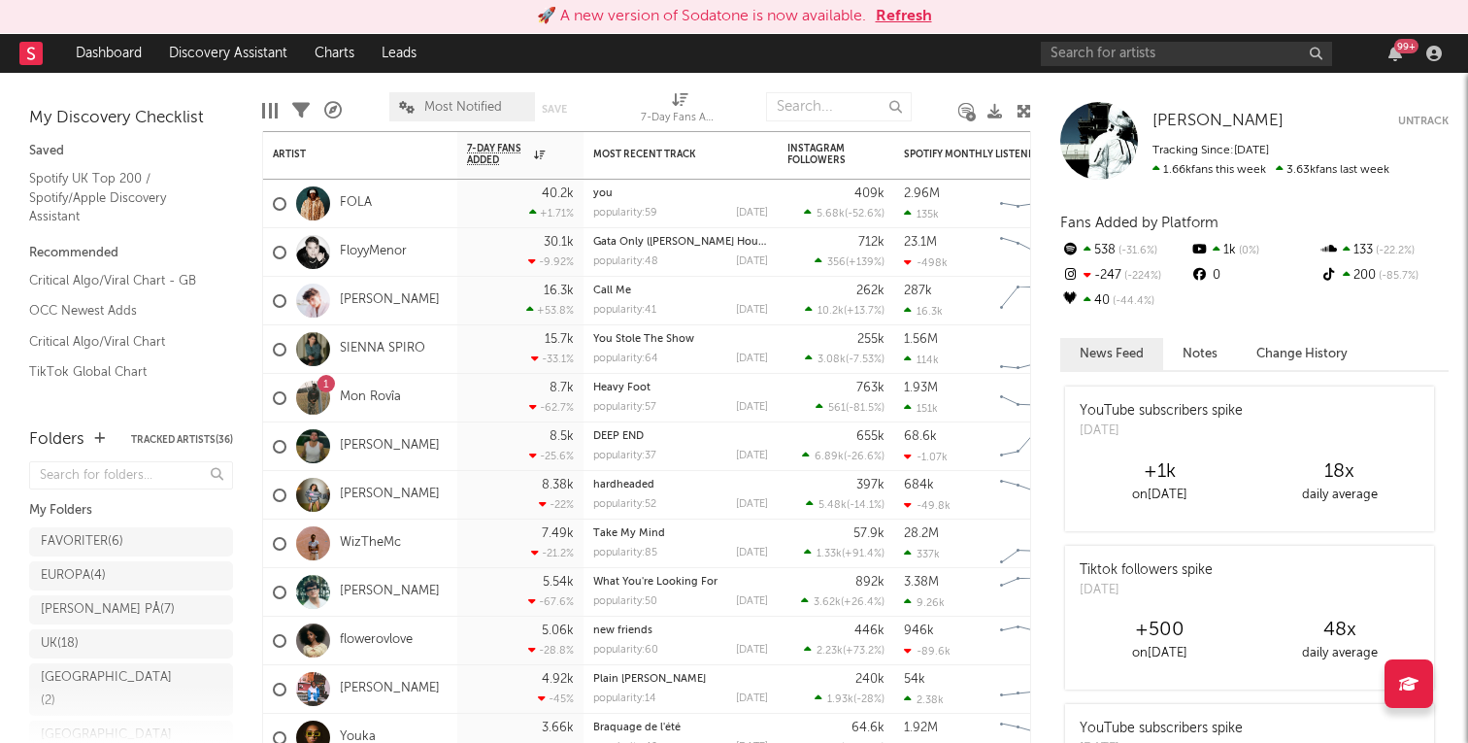  I want to click on div: 2.38k, so click(923, 699).